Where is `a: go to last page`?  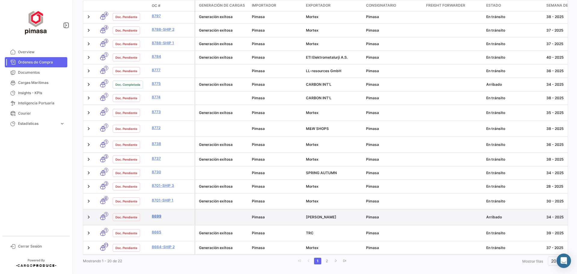 a: go to last page is located at coordinates (344, 261).